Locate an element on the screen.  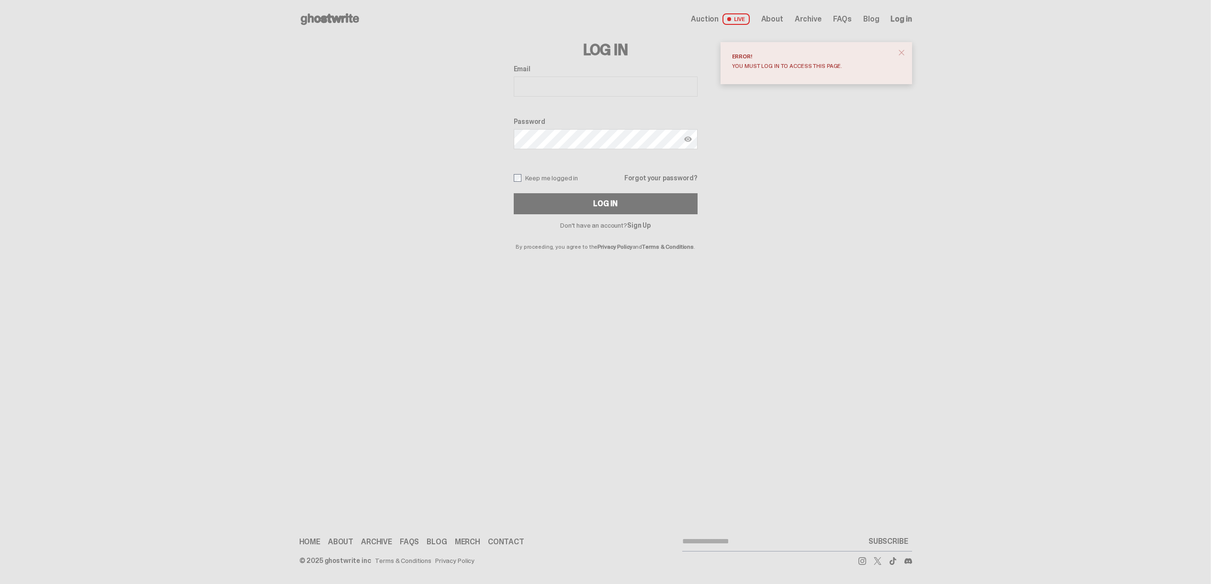
a: Merch is located at coordinates (467, 542).